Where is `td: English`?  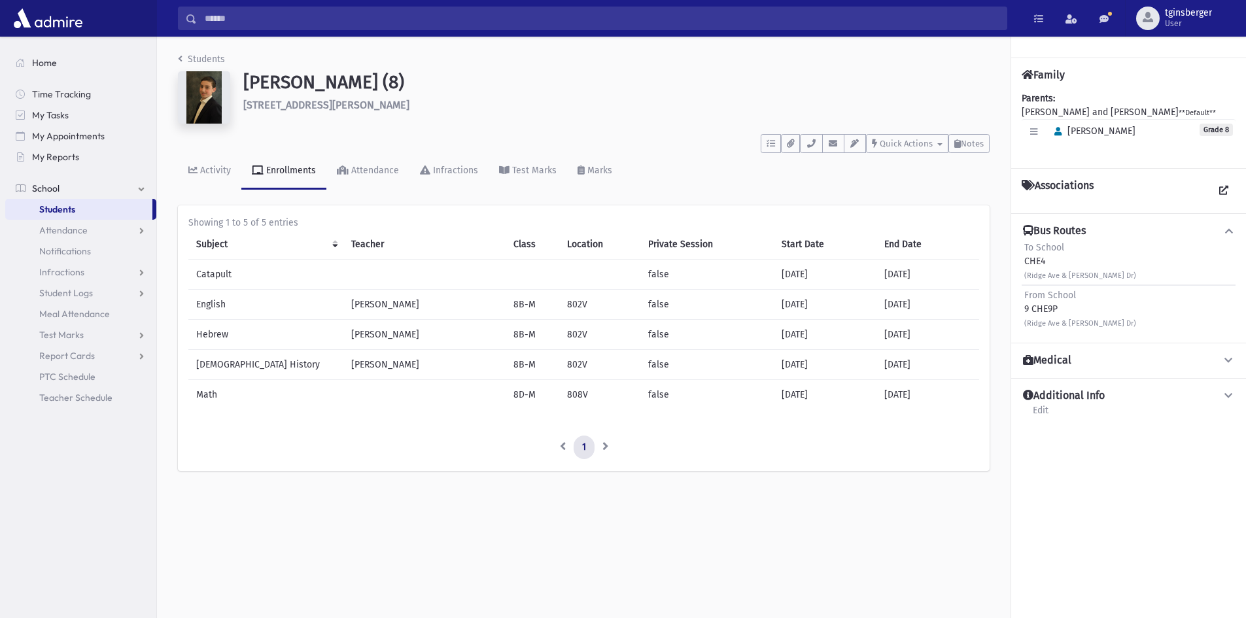
td: English is located at coordinates (266, 305).